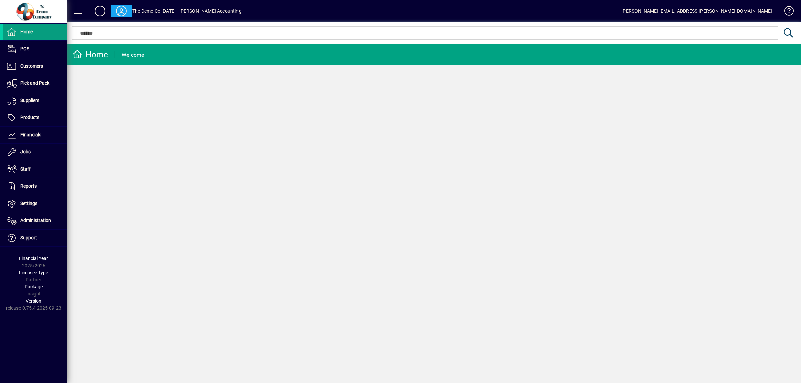 The image size is (801, 383). What do you see at coordinates (35, 204) in the screenshot?
I see `a: Settings` at bounding box center [35, 204].